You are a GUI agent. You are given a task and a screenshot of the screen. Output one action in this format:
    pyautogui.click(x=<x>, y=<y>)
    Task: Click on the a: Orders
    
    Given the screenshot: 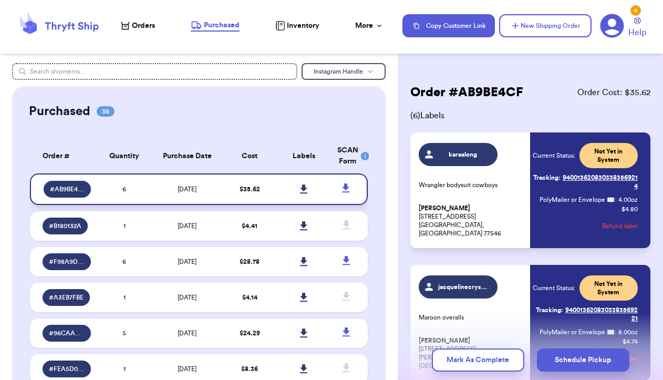 What is the action you would take?
    pyautogui.click(x=138, y=26)
    